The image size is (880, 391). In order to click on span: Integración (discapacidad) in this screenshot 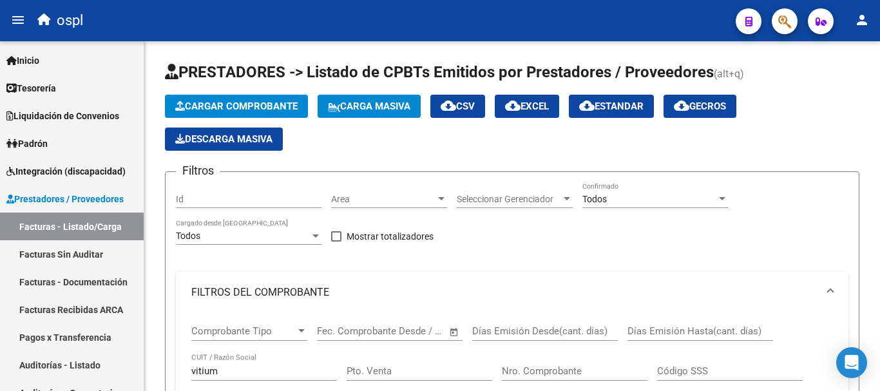, I will do `click(66, 171)`.